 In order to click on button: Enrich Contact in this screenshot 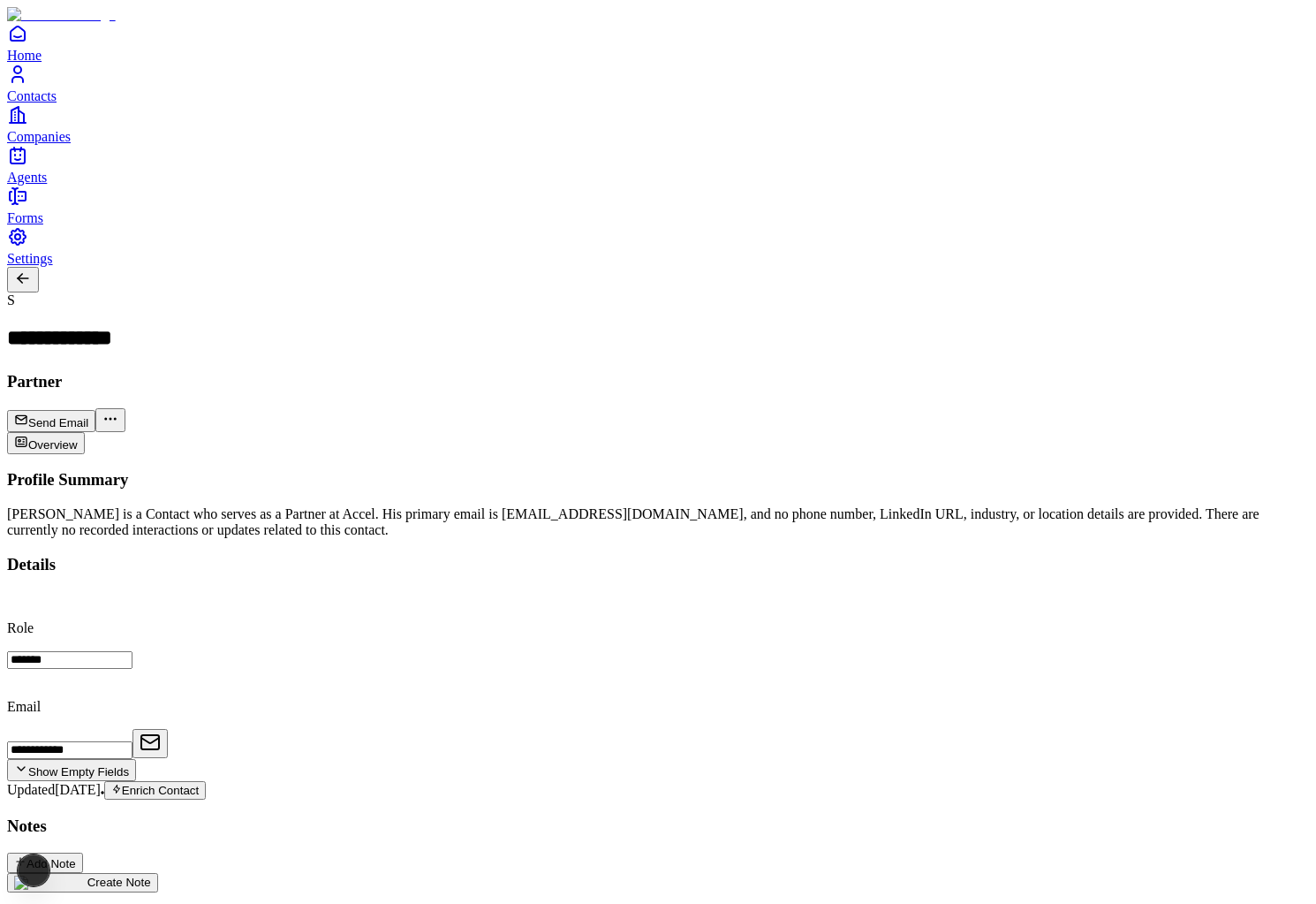, I will do `click(155, 790)`.